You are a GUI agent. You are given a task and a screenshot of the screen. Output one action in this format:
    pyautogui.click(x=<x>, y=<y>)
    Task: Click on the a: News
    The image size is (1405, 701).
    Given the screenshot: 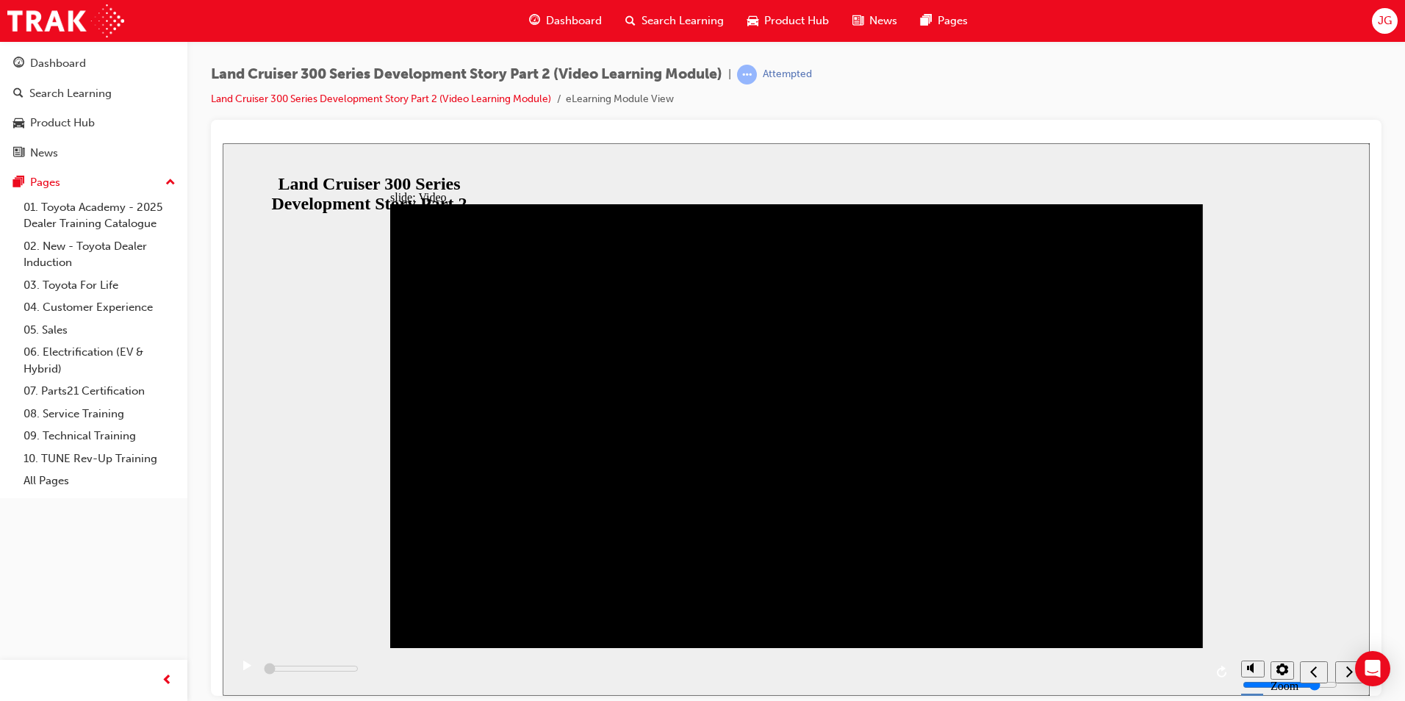 What is the action you would take?
    pyautogui.click(x=93, y=153)
    